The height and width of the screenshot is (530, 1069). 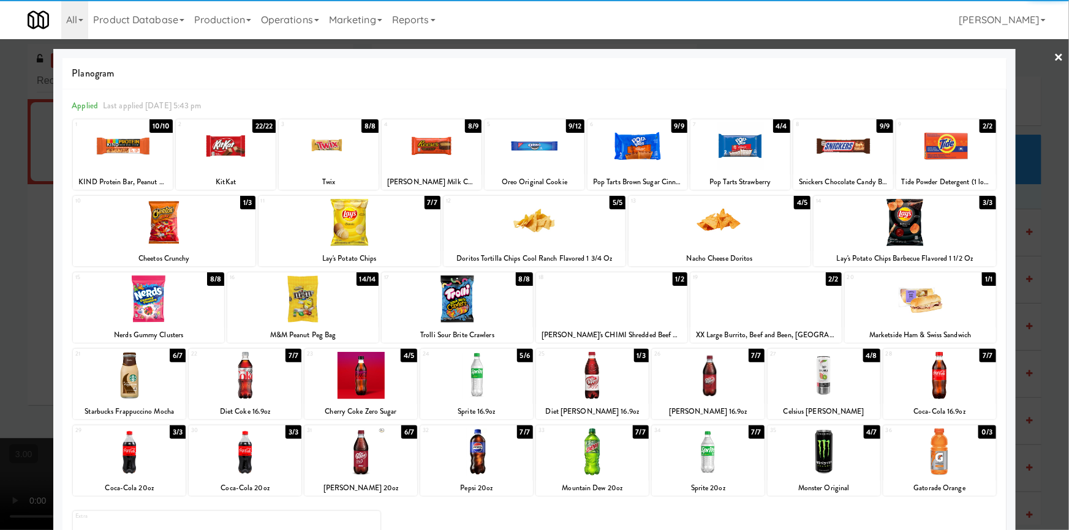 What do you see at coordinates (637, 182) in the screenshot?
I see `div: Pop Tarts Brown Sugar Cinnamon` at bounding box center [637, 182].